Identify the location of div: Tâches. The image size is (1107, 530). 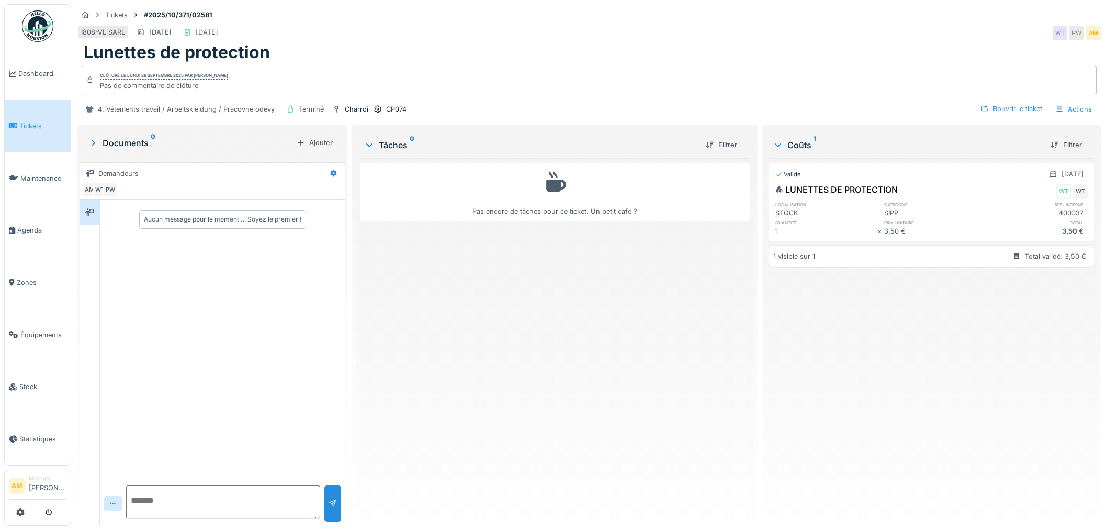
(531, 145).